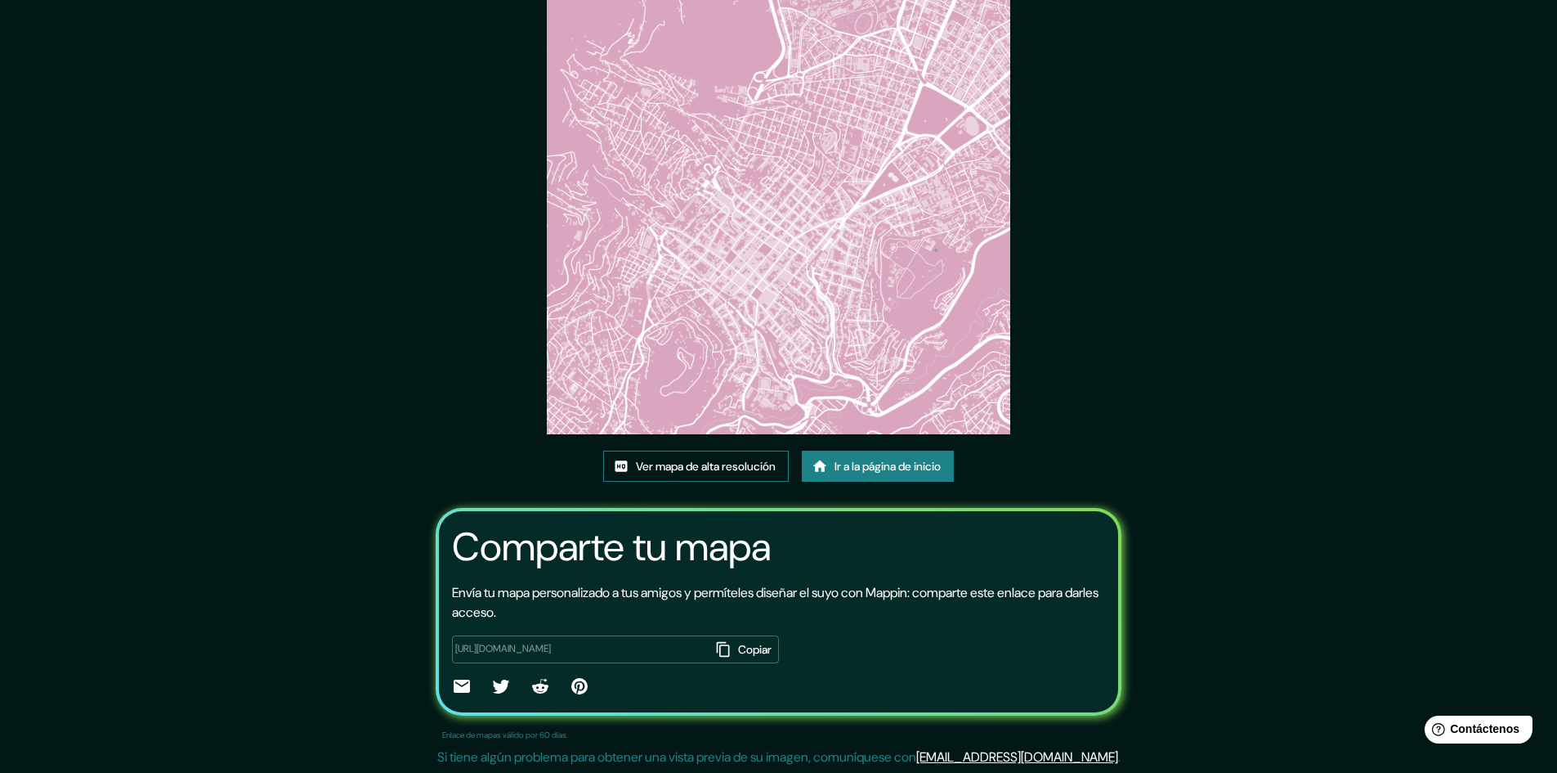  I want to click on font: Enlace de mapas válido por 60 días., so click(505, 734).